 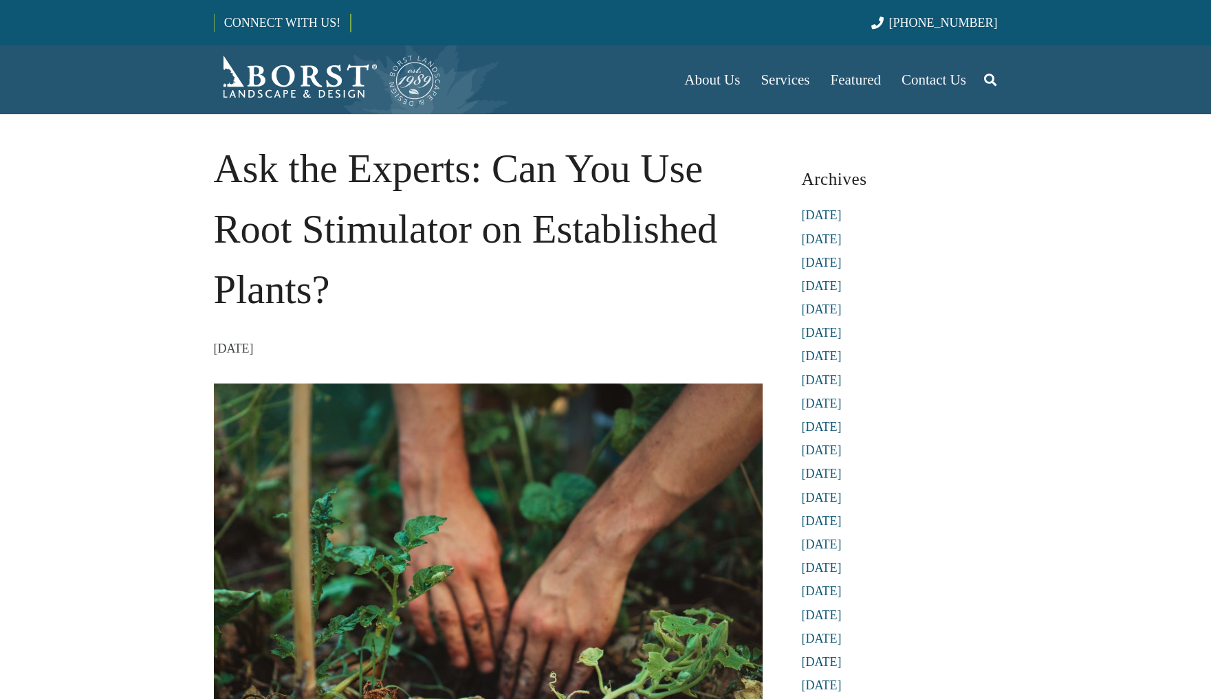 What do you see at coordinates (234, 349) in the screenshot?
I see `time: 24 March 2023 at 15:48:21 America/New_York` at bounding box center [234, 349].